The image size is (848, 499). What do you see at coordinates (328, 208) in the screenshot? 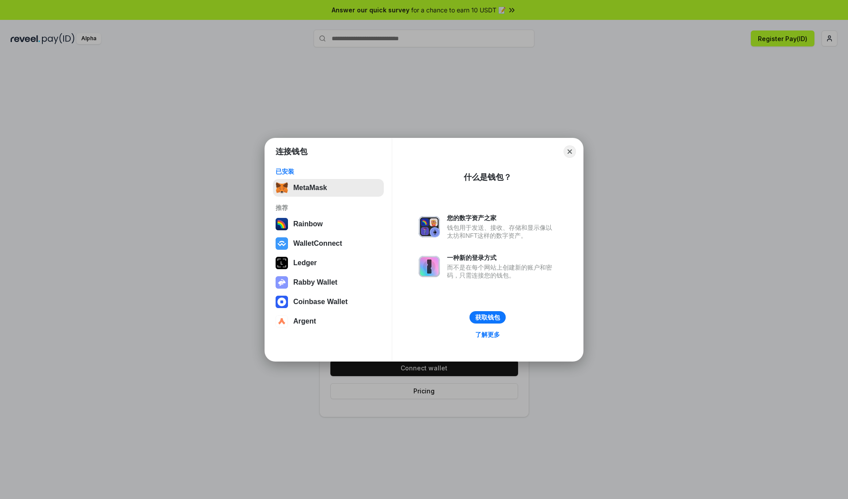
I see `div: 推荐` at bounding box center [328, 208].